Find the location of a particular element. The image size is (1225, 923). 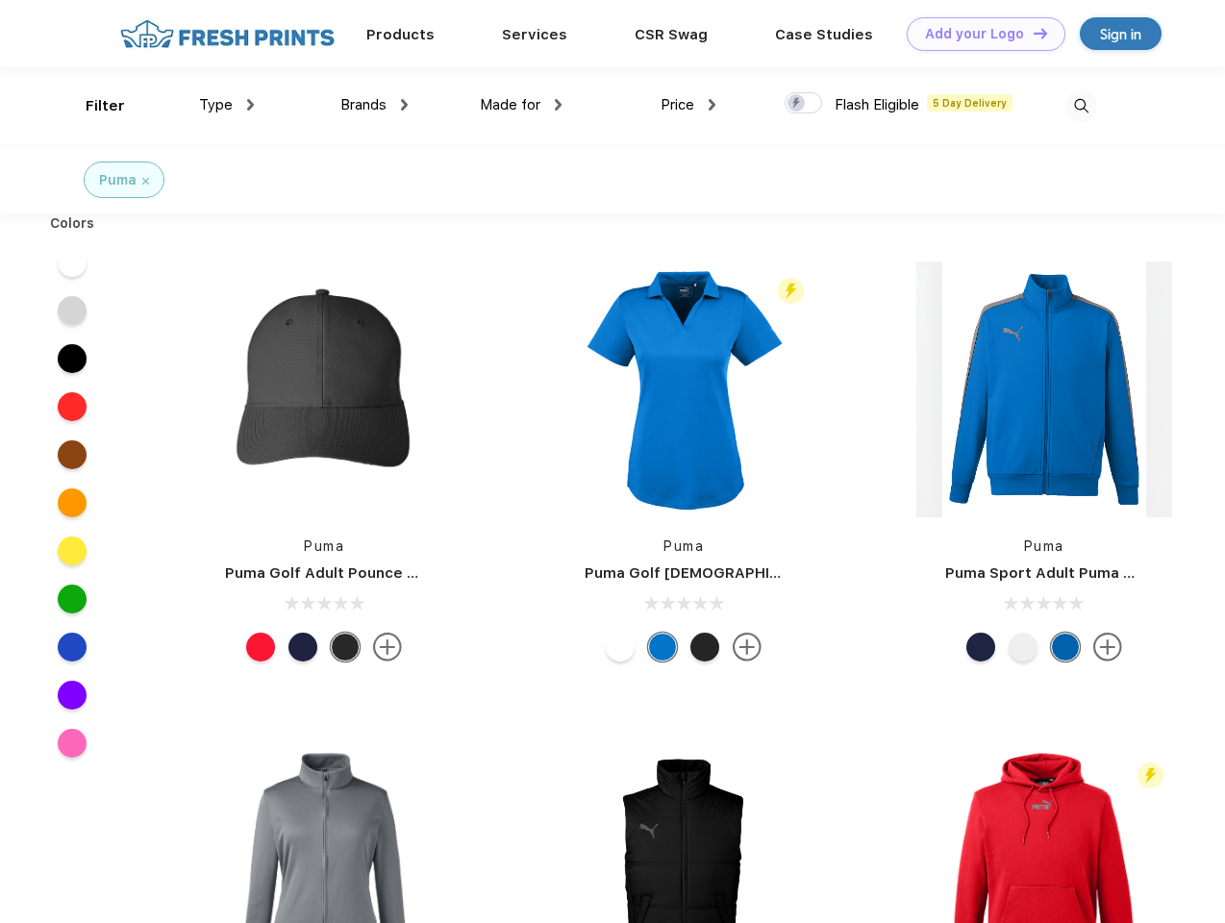

div: White and Quiet Shade is located at coordinates (1023, 647).